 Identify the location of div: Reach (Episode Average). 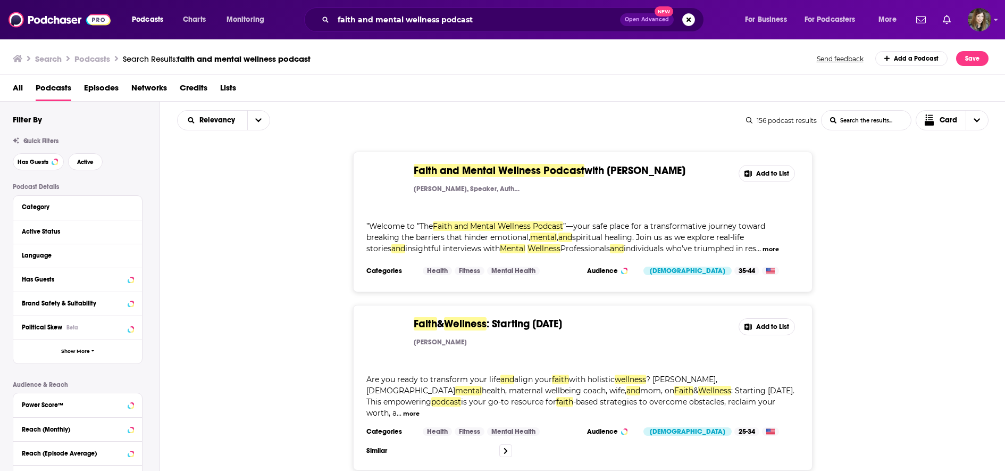
(73, 453).